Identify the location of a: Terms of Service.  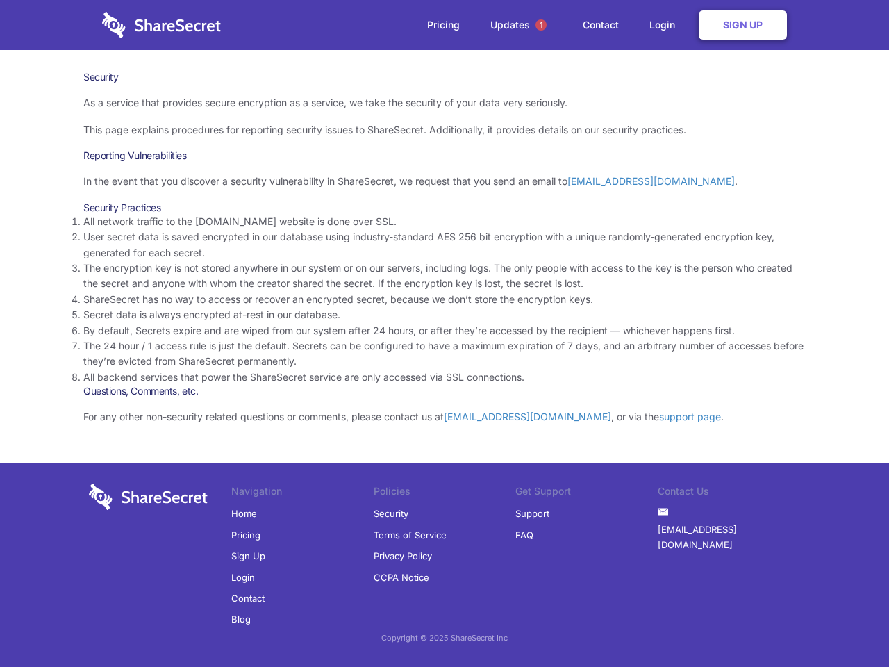
(410, 535).